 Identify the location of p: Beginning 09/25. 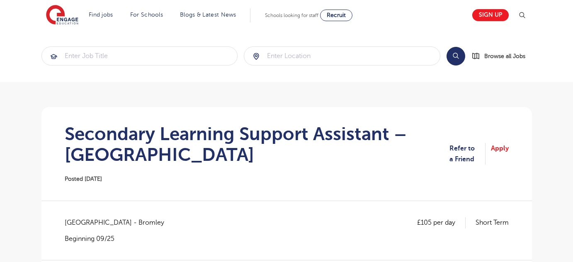
(119, 239).